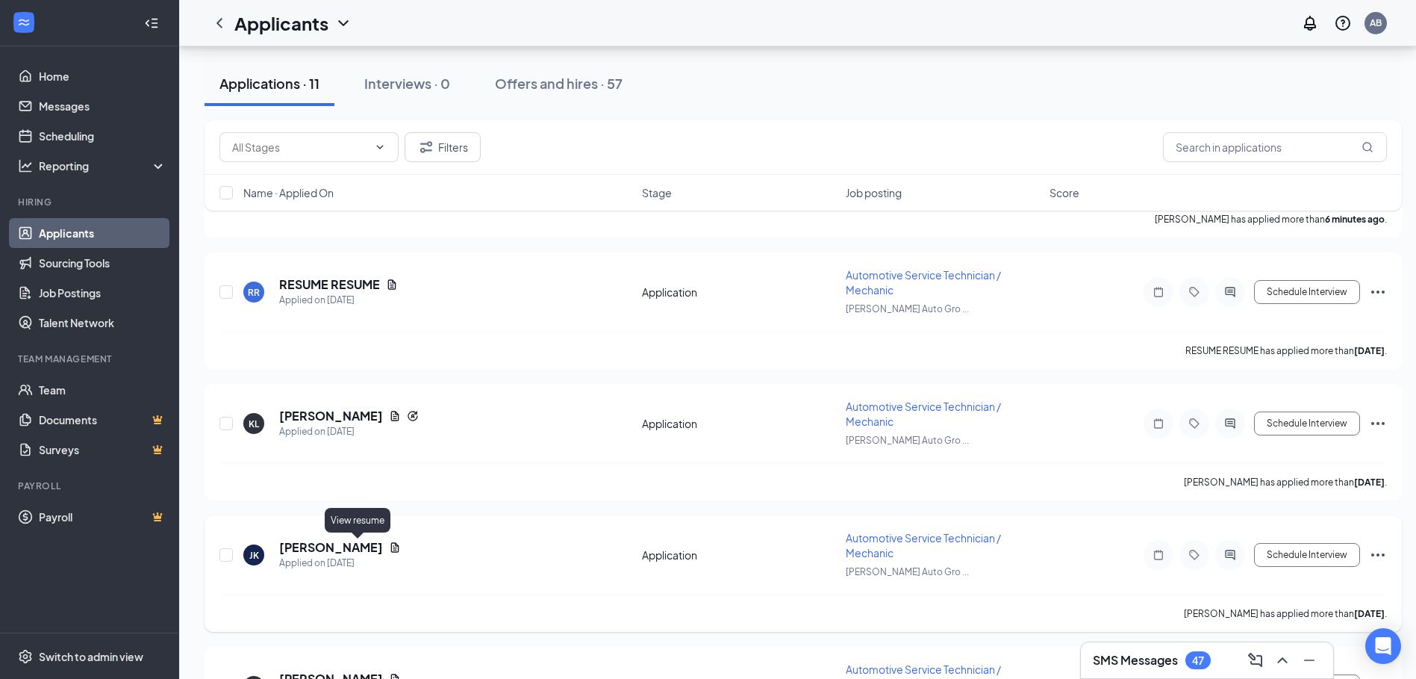  I want to click on div: Payroll, so click(90, 485).